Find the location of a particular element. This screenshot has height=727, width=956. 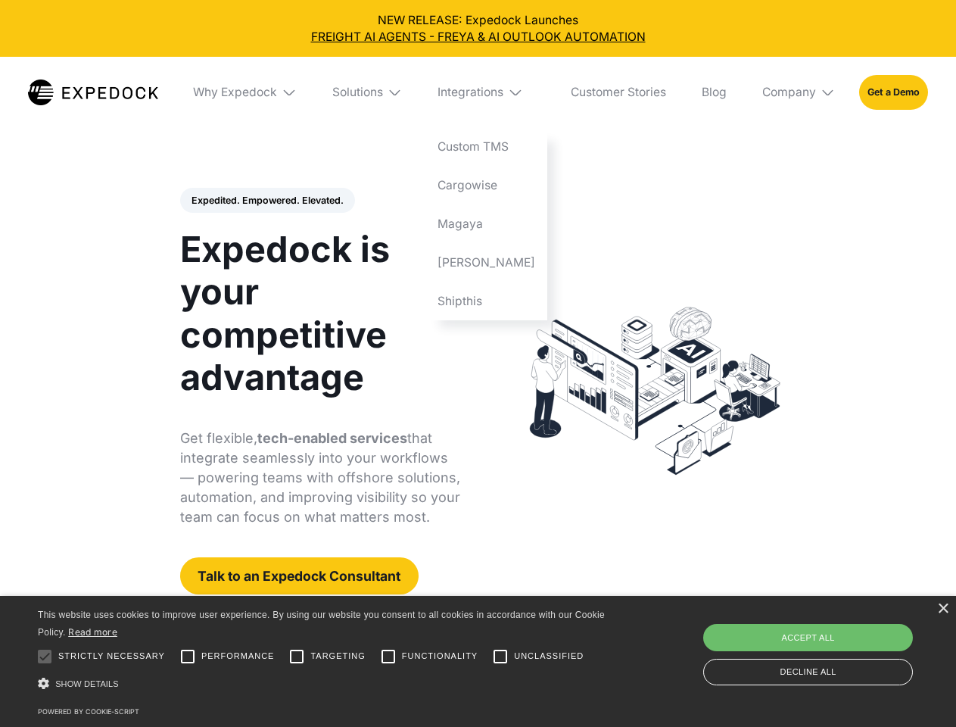

p: Get flexible, that integrate seamlessly into your workflows — powering teams with offshore soluti... is located at coordinates (320, 478).